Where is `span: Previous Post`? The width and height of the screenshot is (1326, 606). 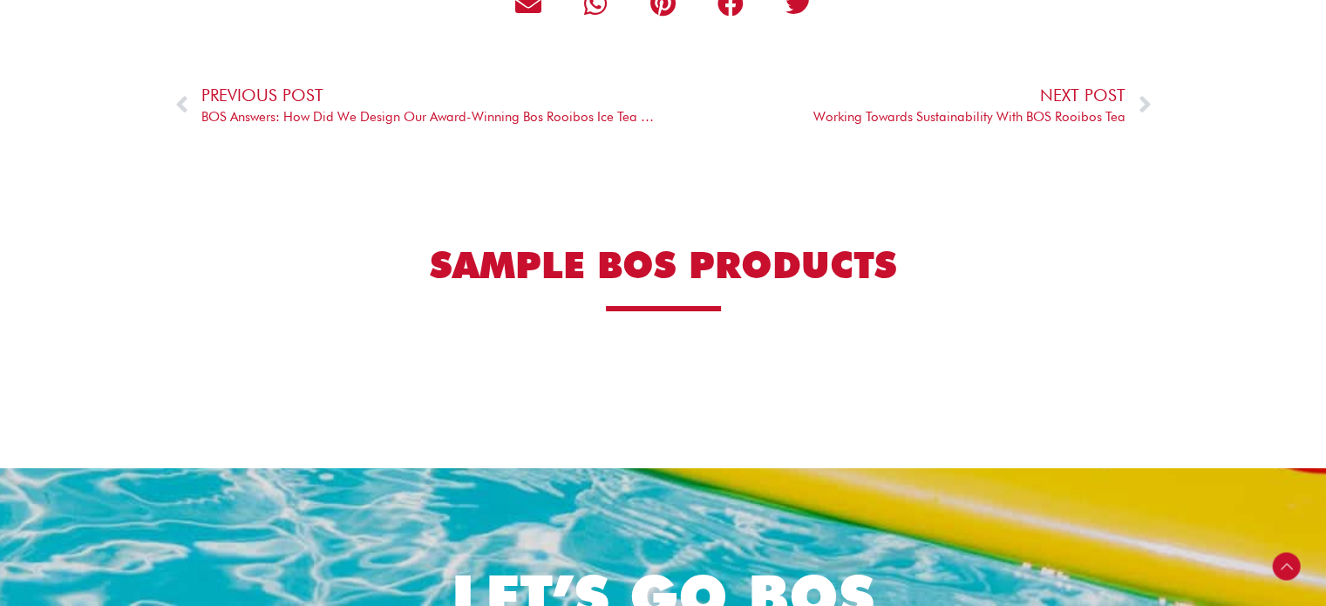 span: Previous Post is located at coordinates (433, 95).